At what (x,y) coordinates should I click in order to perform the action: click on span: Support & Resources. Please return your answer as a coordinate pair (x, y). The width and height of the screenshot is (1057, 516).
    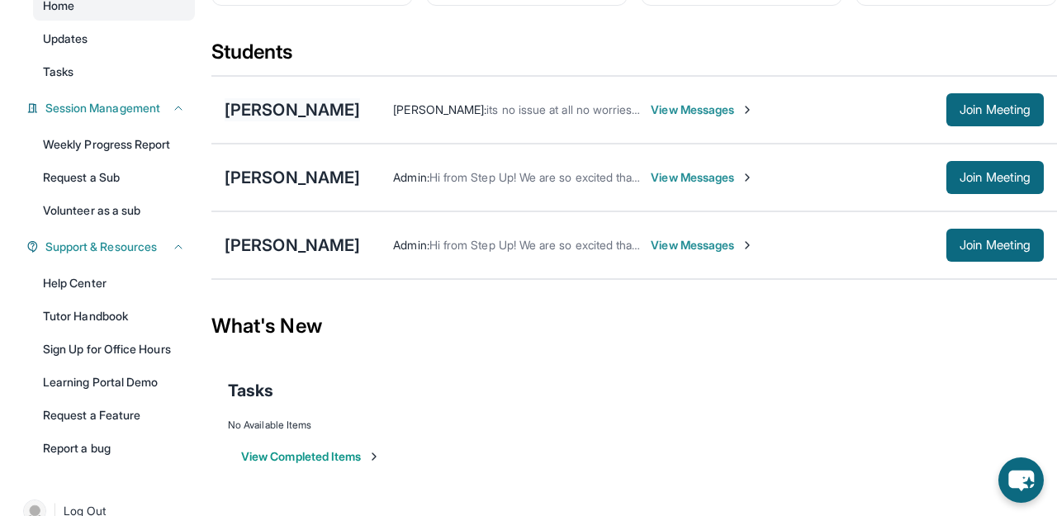
    Looking at the image, I should click on (101, 247).